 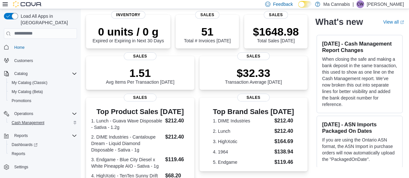 What do you see at coordinates (402, 22) in the screenshot?
I see `svg: External link` at bounding box center [402, 22].